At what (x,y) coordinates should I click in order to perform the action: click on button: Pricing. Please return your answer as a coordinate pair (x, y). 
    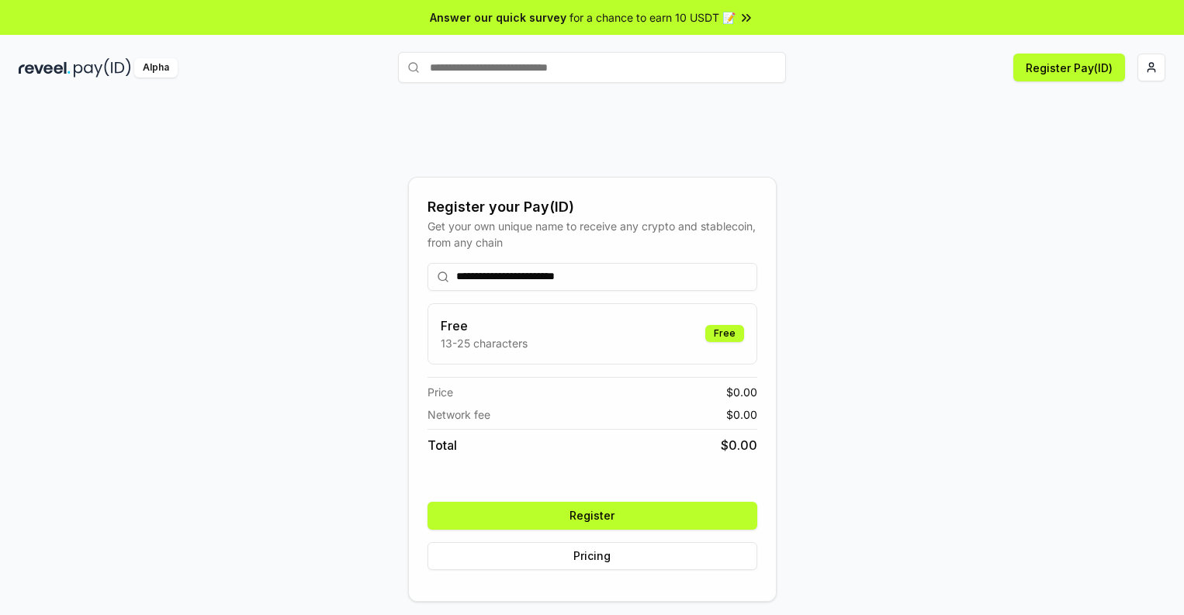
    Looking at the image, I should click on (592, 556).